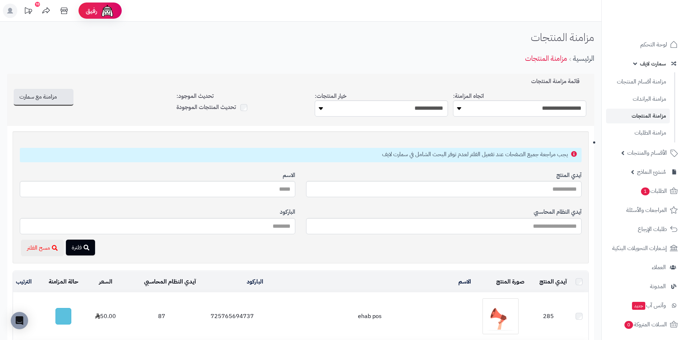 This screenshot has height=340, width=686. Describe the element at coordinates (583, 58) in the screenshot. I see `a: الرئيسية` at that location.